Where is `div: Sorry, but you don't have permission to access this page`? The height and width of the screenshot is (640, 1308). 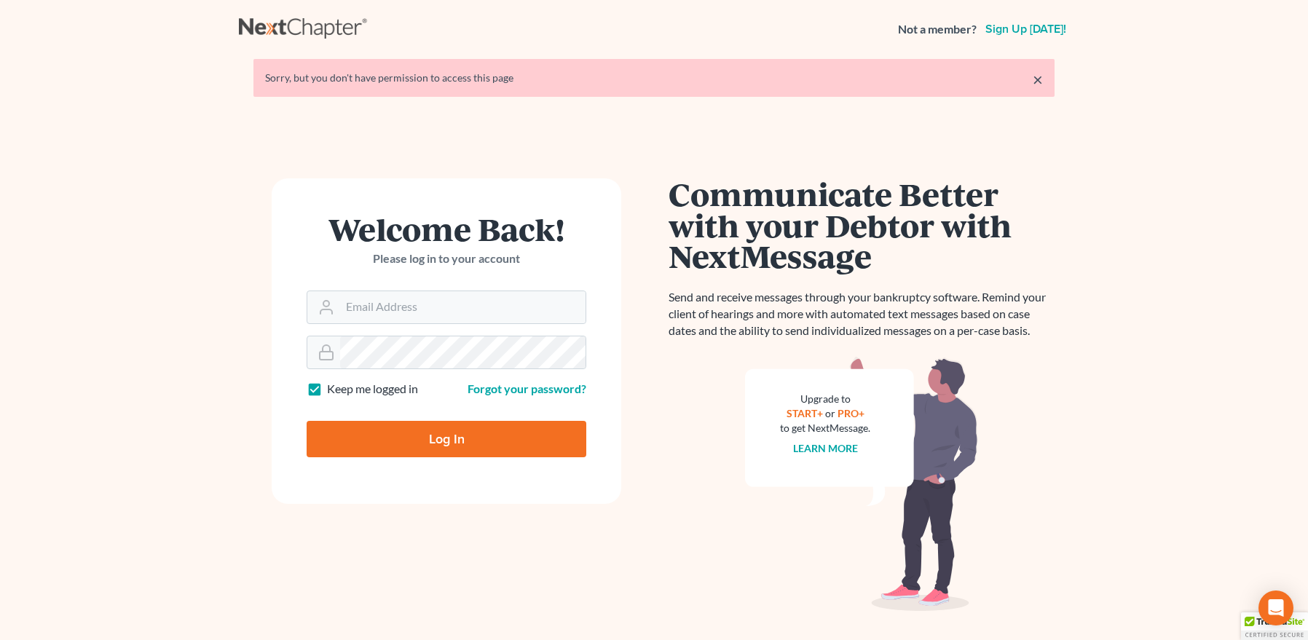
div: Sorry, but you don't have permission to access this page is located at coordinates (654, 78).